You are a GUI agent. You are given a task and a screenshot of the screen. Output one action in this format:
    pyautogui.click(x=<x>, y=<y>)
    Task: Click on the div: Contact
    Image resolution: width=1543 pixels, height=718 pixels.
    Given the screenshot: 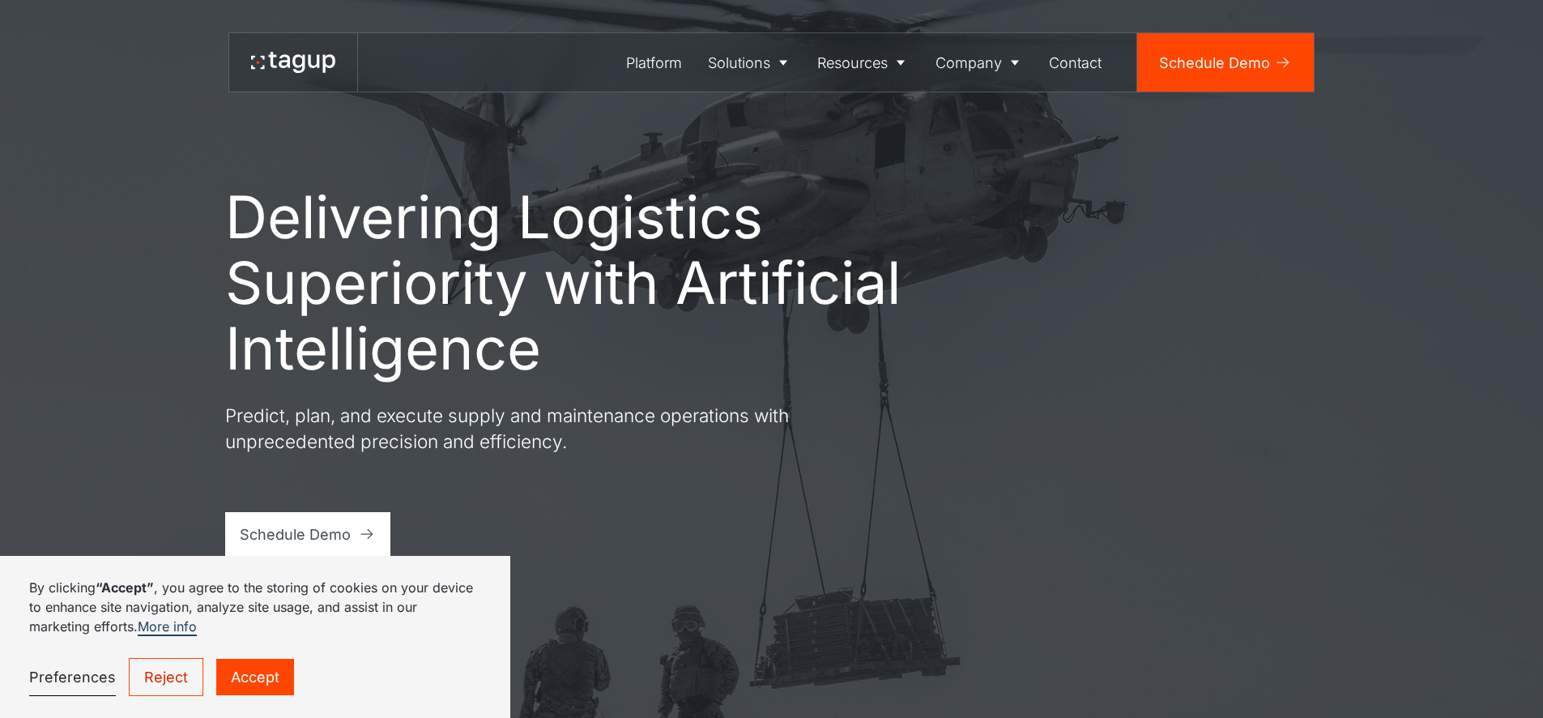 What is the action you would take?
    pyautogui.click(x=1075, y=62)
    